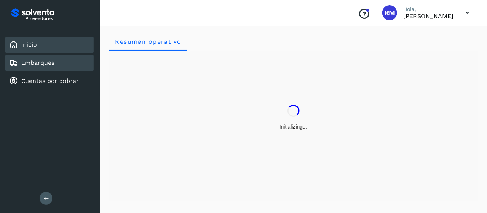  I want to click on p: Hola,, so click(428, 9).